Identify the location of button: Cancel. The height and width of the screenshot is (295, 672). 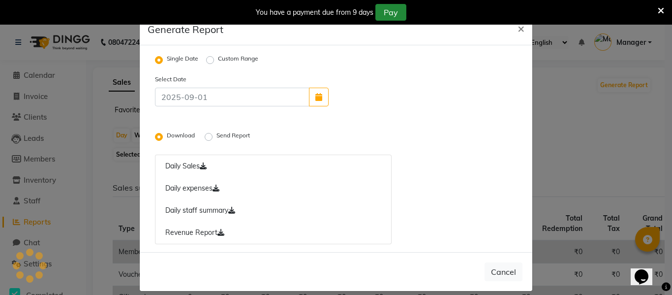
(503, 272).